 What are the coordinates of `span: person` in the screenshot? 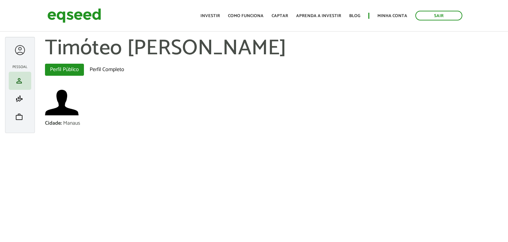 It's located at (19, 81).